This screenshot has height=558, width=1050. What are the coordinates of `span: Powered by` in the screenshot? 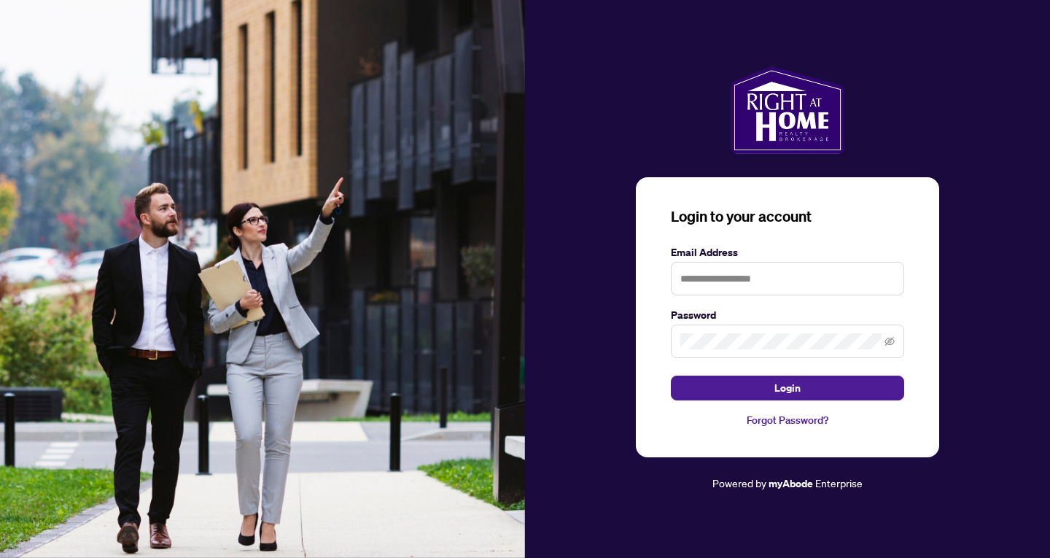 It's located at (739, 483).